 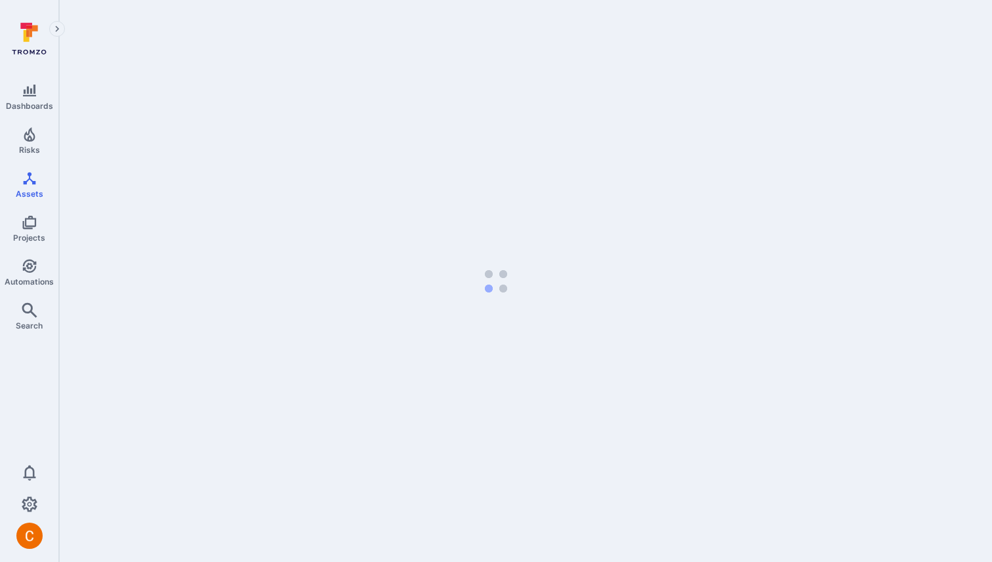 What do you see at coordinates (30, 194) in the screenshot?
I see `span: Assets` at bounding box center [30, 194].